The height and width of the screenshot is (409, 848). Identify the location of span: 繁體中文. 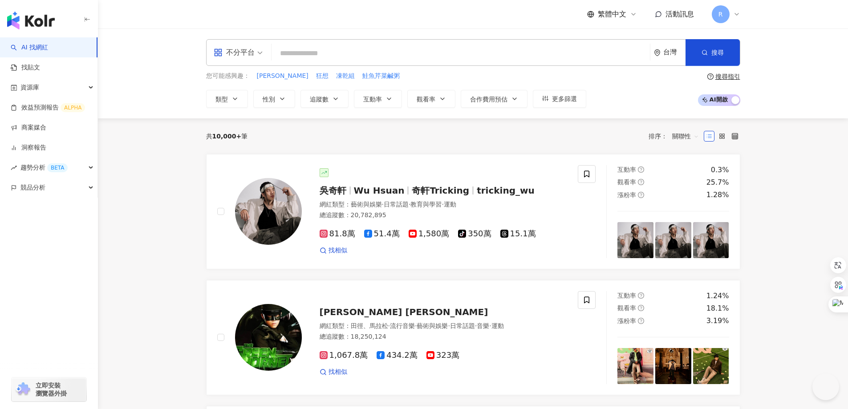
(612, 14).